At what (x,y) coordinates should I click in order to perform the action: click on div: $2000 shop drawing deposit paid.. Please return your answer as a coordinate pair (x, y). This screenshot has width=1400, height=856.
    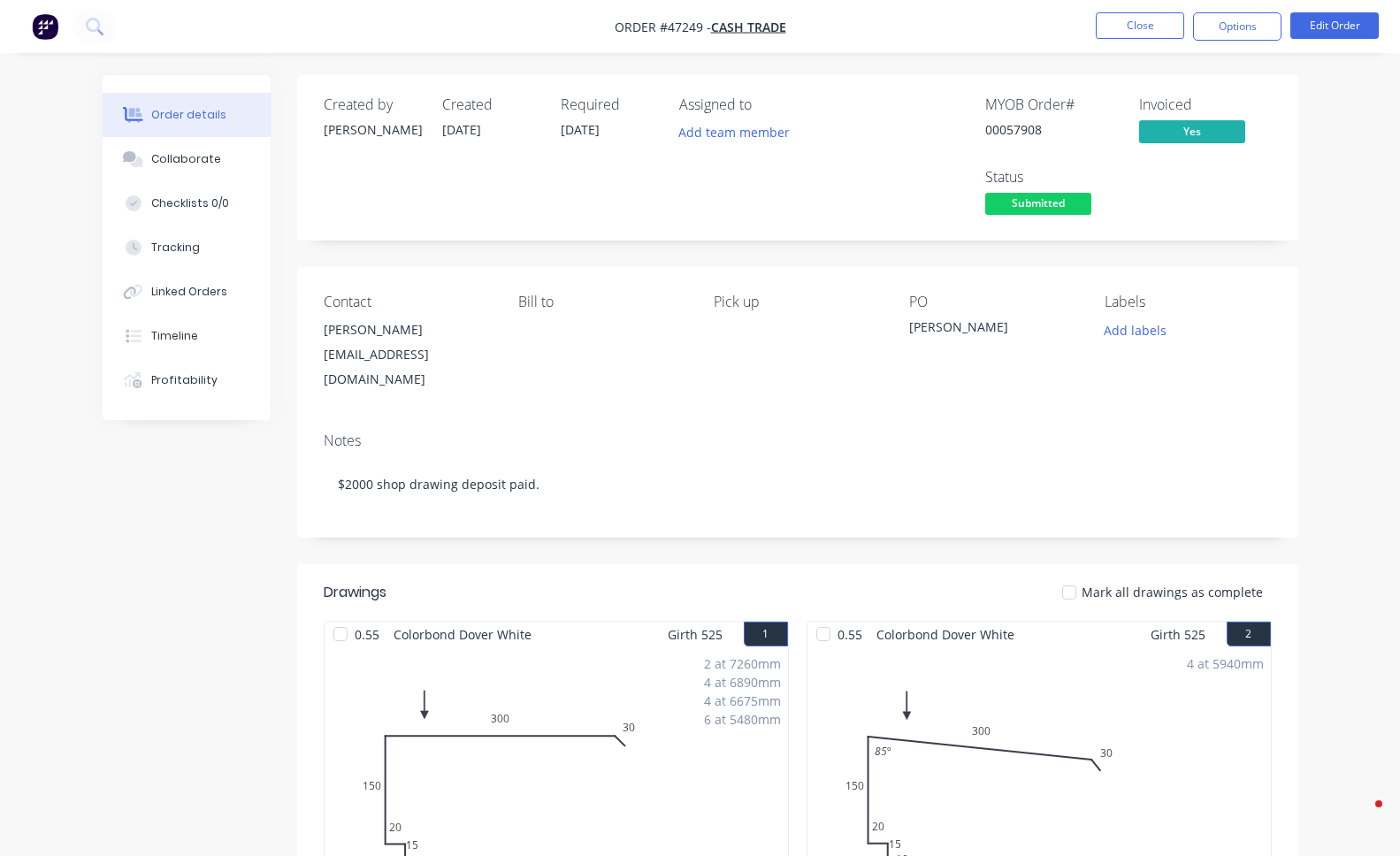
    Looking at the image, I should click on (798, 484).